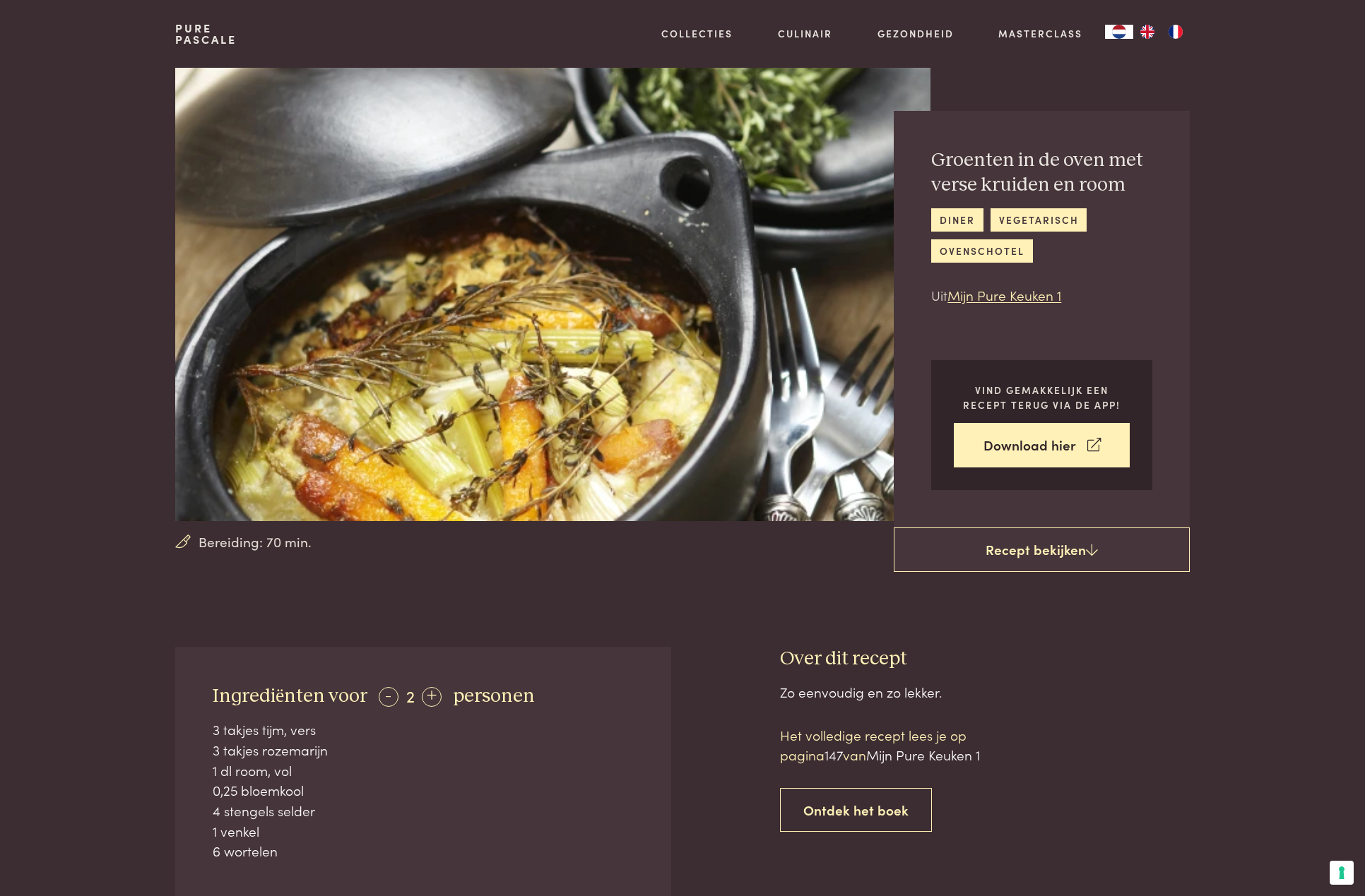  Describe the element at coordinates (1119, 32) in the screenshot. I see `div: Language` at that location.